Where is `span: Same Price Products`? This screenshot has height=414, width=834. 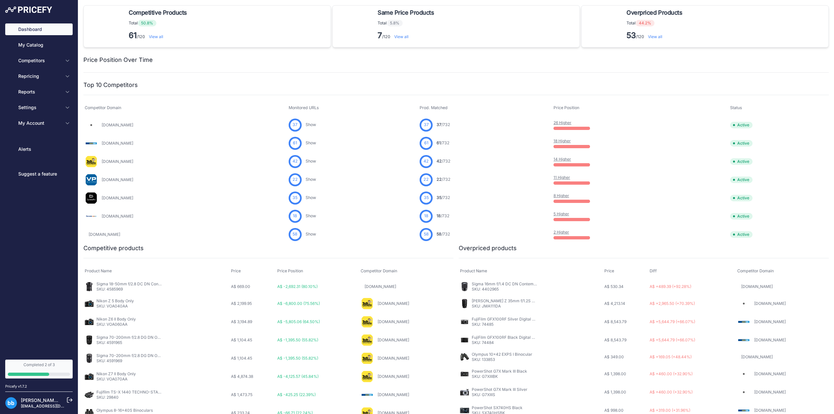 span: Same Price Products is located at coordinates (405, 13).